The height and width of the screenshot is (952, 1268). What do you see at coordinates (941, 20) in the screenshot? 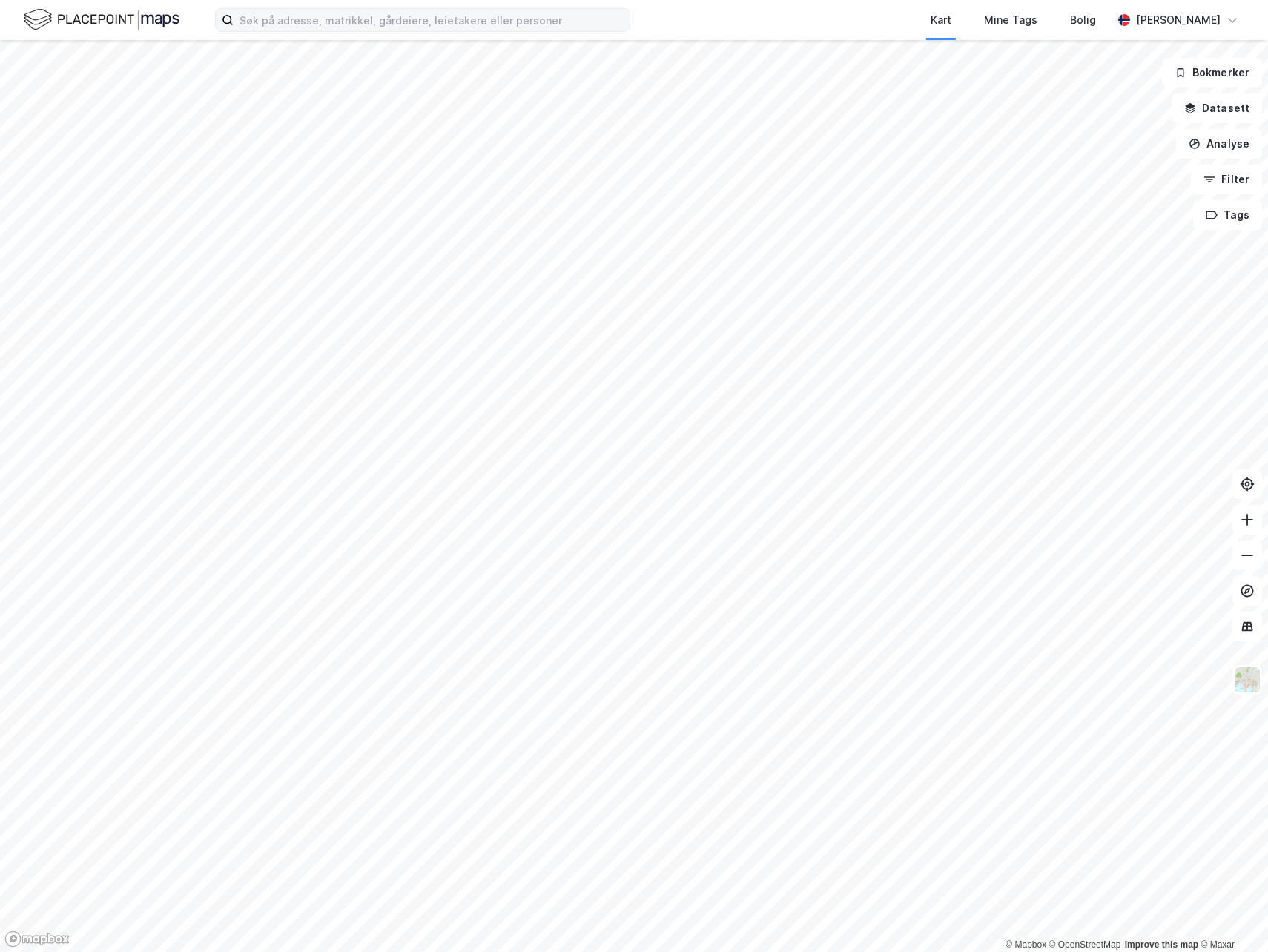
I see `div: Kart` at bounding box center [941, 20].